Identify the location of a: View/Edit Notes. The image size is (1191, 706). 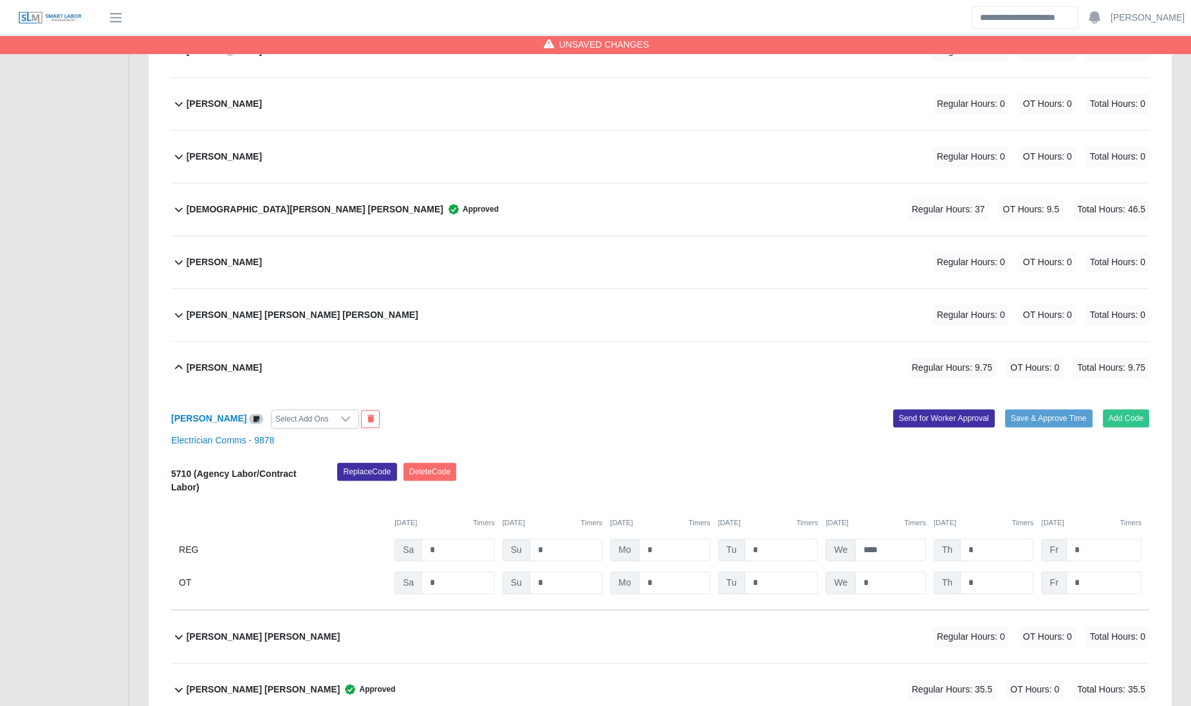
(256, 418).